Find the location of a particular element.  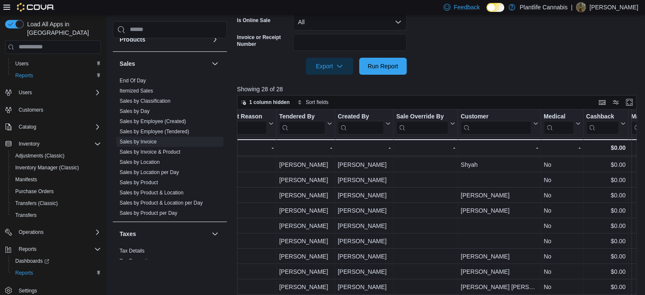

button: Inventory Manager (Classic) is located at coordinates (56, 167).